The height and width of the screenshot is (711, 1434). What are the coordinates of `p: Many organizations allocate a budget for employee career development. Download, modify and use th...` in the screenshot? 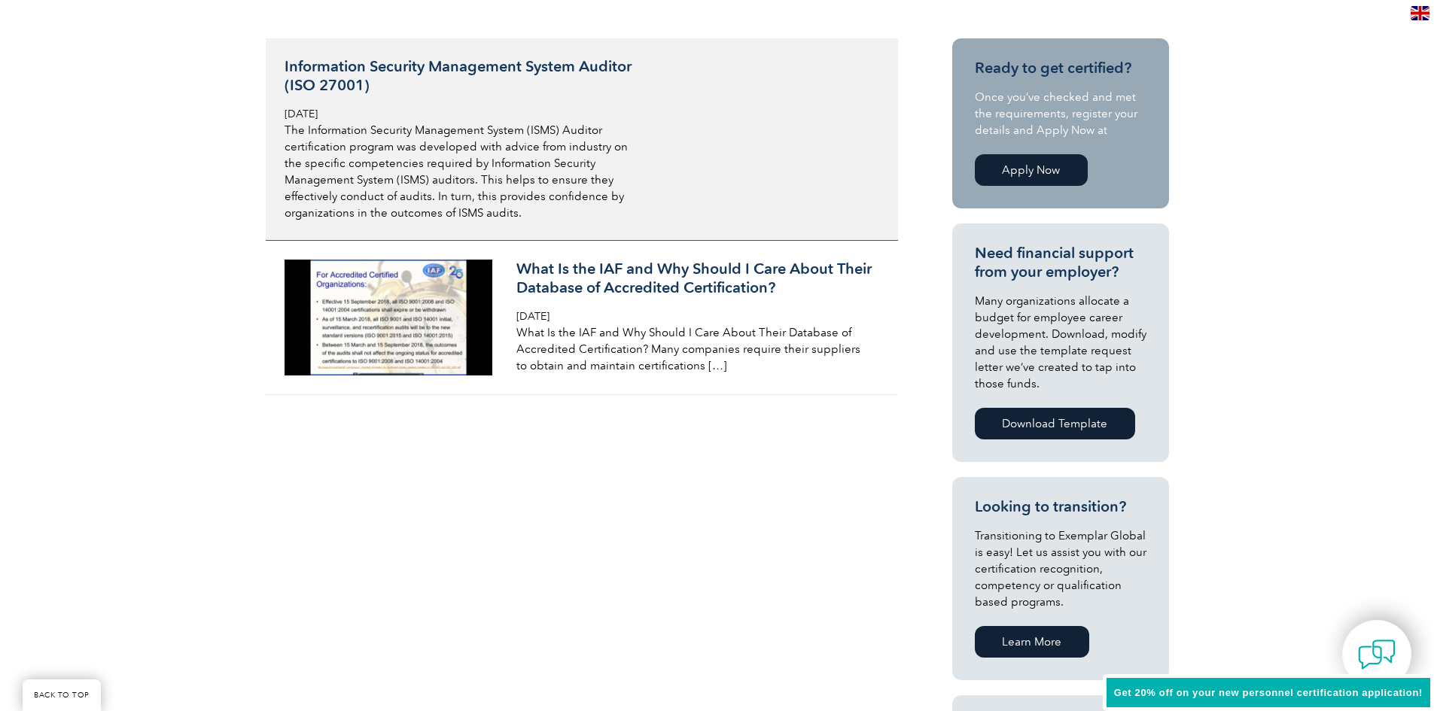 It's located at (1060, 342).